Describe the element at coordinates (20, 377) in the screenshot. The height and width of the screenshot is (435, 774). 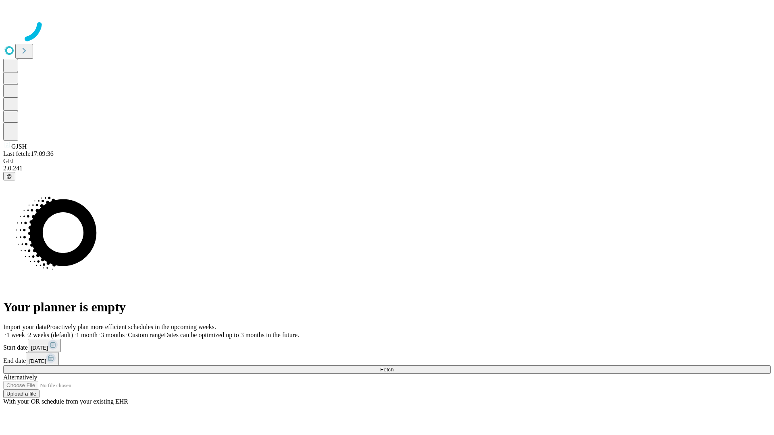
I see `span: Alternatively` at that location.